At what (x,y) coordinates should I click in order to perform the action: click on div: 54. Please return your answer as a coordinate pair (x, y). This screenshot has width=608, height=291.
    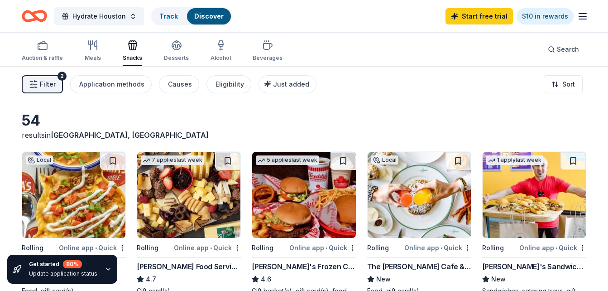
    Looking at the image, I should click on (131, 120).